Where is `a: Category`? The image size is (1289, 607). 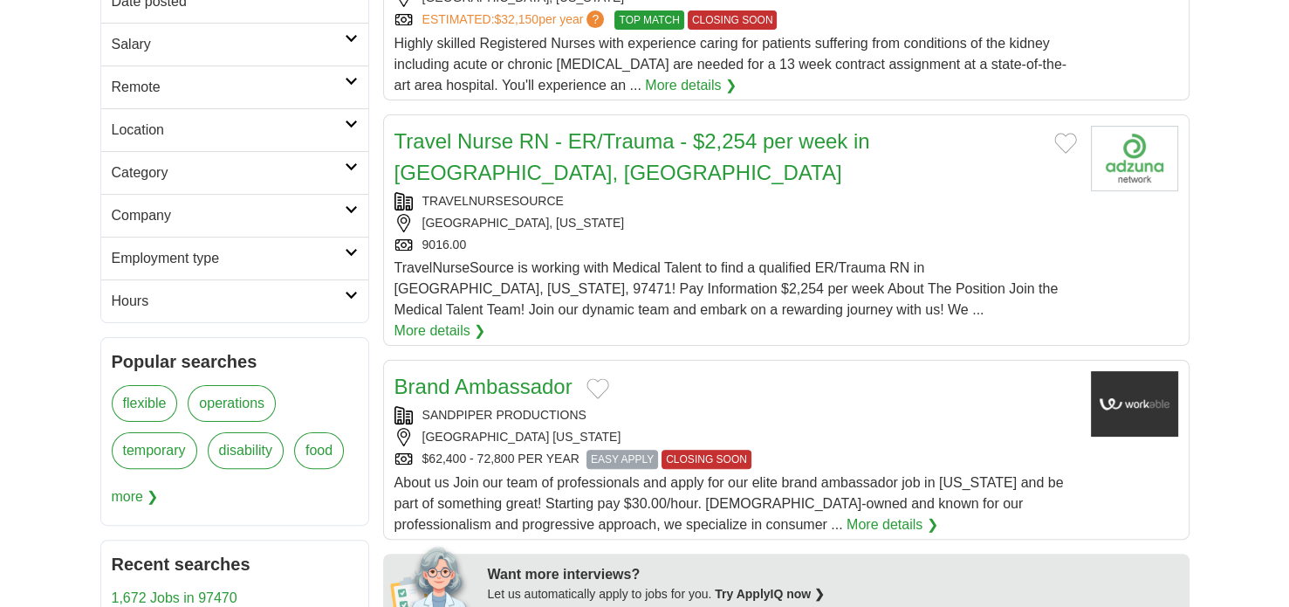
a: Category is located at coordinates (235, 172).